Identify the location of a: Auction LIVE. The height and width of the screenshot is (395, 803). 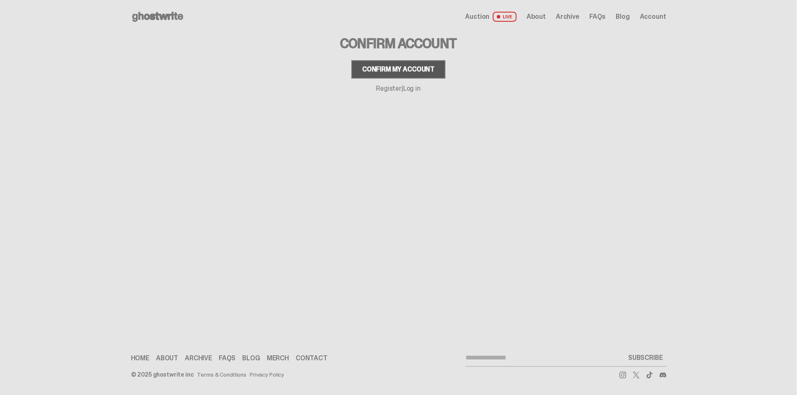
(490, 17).